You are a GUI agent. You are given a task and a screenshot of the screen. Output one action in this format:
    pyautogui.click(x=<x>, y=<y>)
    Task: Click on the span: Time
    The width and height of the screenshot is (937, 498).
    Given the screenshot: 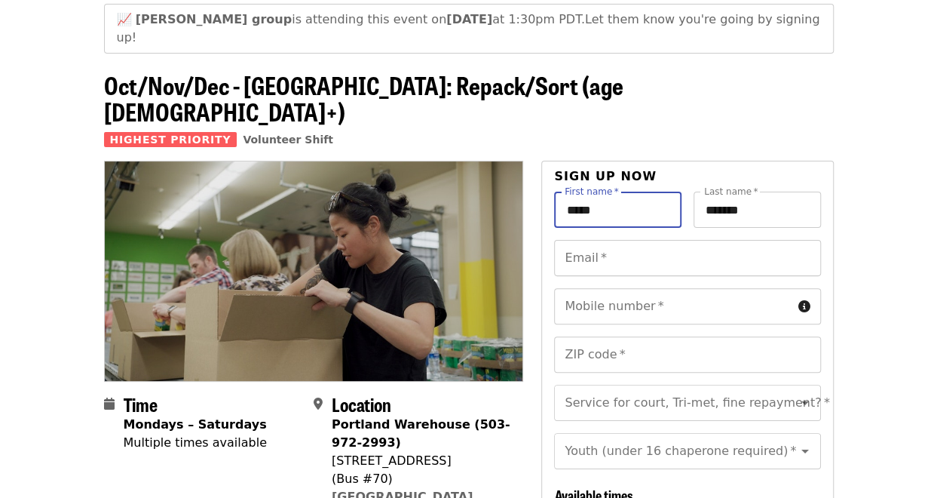 What is the action you would take?
    pyautogui.click(x=140, y=403)
    